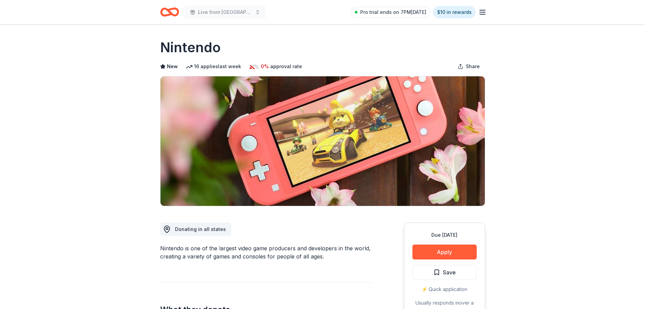 The image size is (645, 309). I want to click on button: Save, so click(445, 272).